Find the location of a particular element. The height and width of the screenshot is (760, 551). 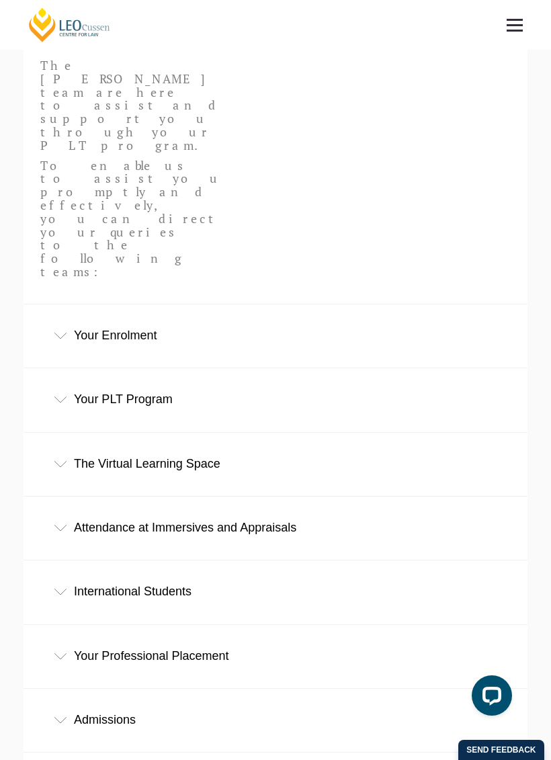

div: Your PLT Program is located at coordinates (276, 399).